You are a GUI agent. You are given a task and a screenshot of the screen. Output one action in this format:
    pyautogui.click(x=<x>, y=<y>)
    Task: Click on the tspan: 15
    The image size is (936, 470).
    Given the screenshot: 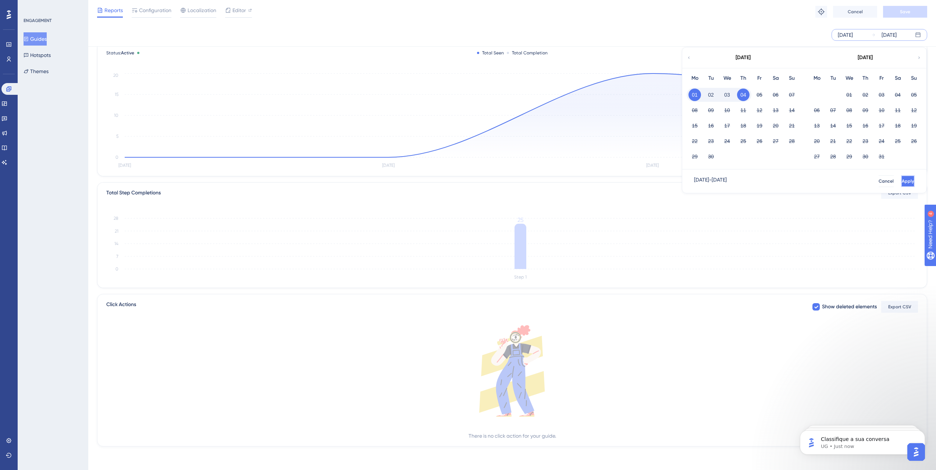 What is the action you would take?
    pyautogui.click(x=117, y=95)
    